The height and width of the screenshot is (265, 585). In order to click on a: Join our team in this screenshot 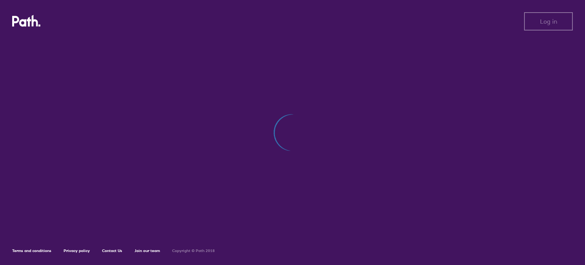, I will do `click(147, 250)`.